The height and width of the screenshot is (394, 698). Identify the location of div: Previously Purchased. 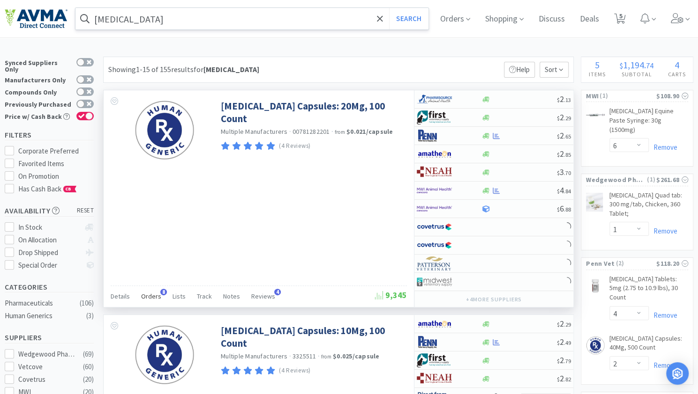
(38, 104).